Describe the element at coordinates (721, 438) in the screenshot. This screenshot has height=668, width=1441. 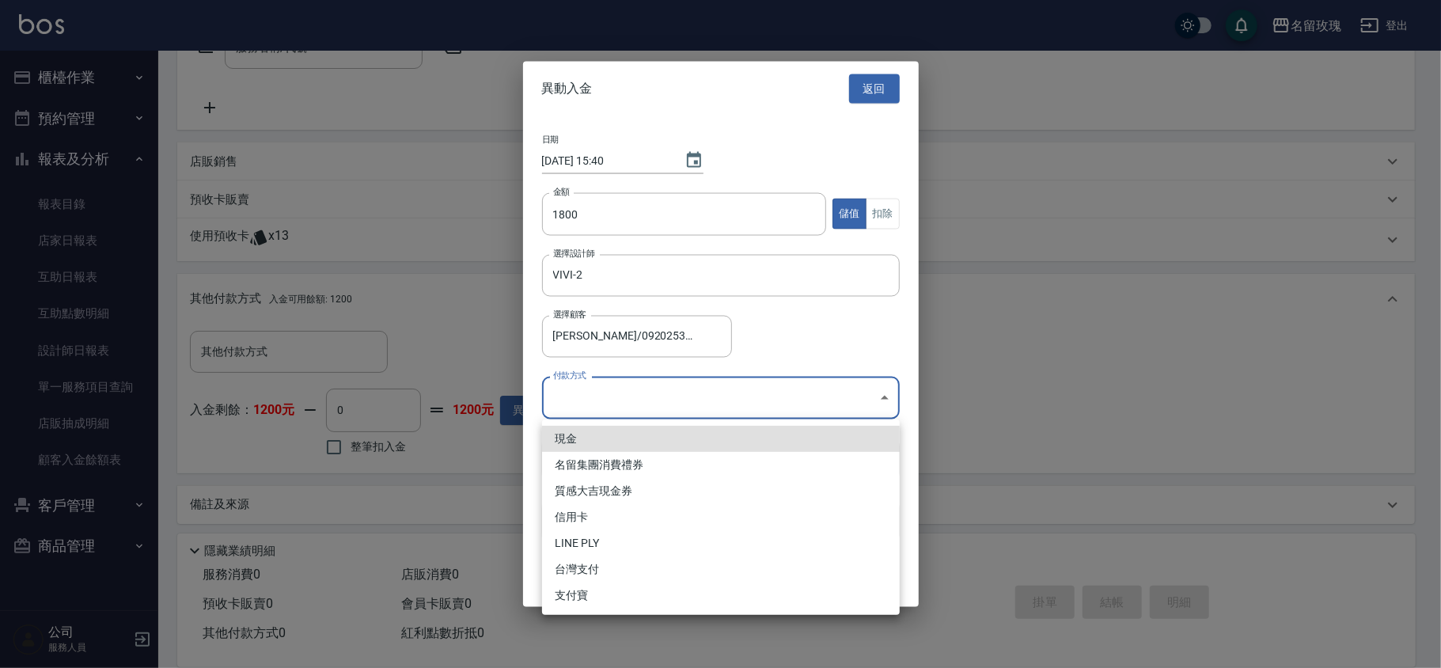
I see `li: 現金` at that location.